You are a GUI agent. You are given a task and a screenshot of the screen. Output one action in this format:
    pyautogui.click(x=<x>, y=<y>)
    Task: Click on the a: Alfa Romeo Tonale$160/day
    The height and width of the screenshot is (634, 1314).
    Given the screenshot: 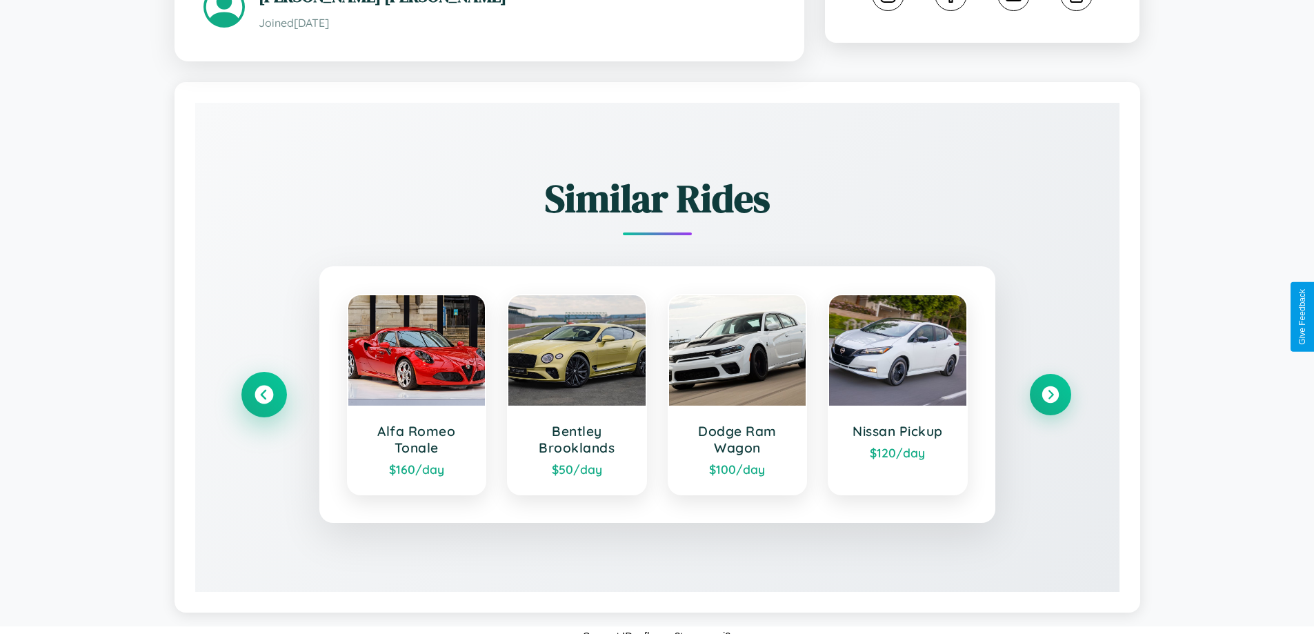 What is the action you would take?
    pyautogui.click(x=417, y=395)
    